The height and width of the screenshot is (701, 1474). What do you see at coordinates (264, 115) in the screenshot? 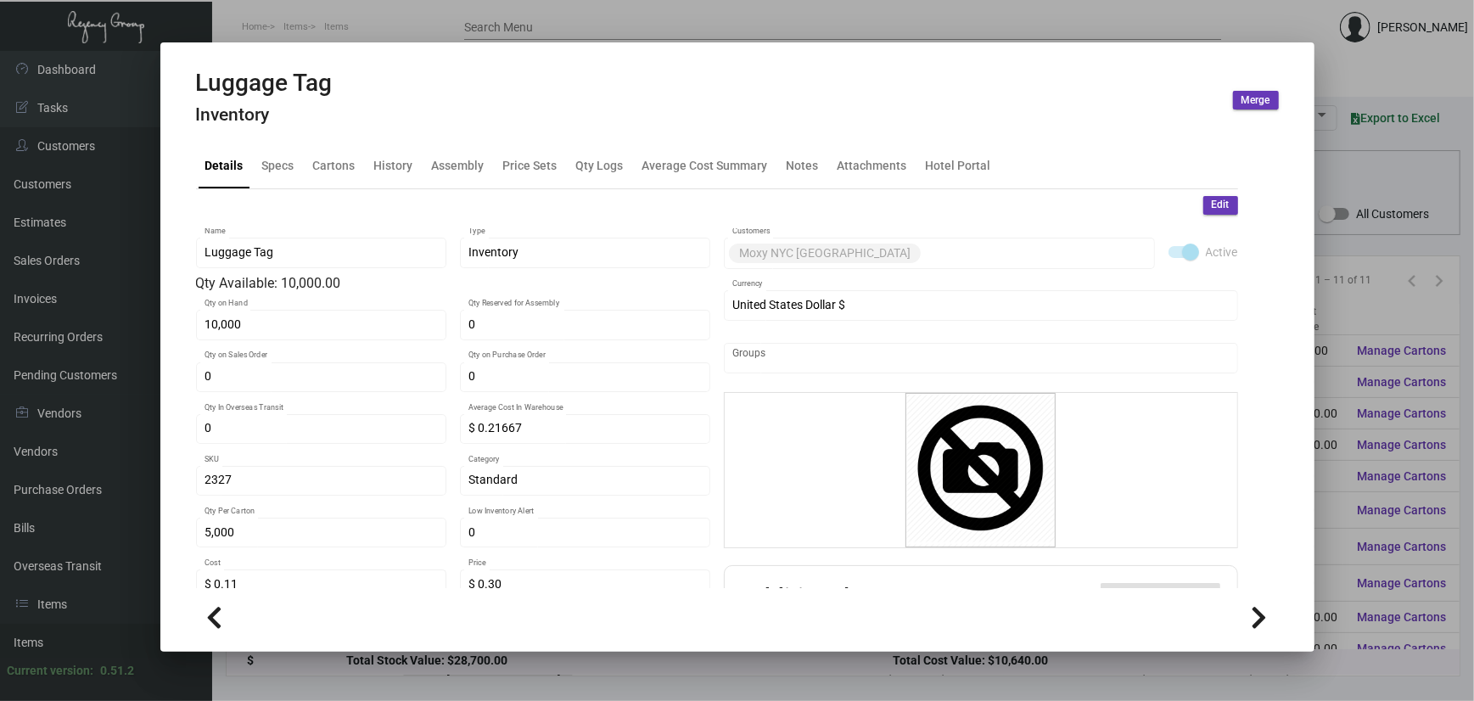
I see `h4: Inventory` at bounding box center [264, 115].